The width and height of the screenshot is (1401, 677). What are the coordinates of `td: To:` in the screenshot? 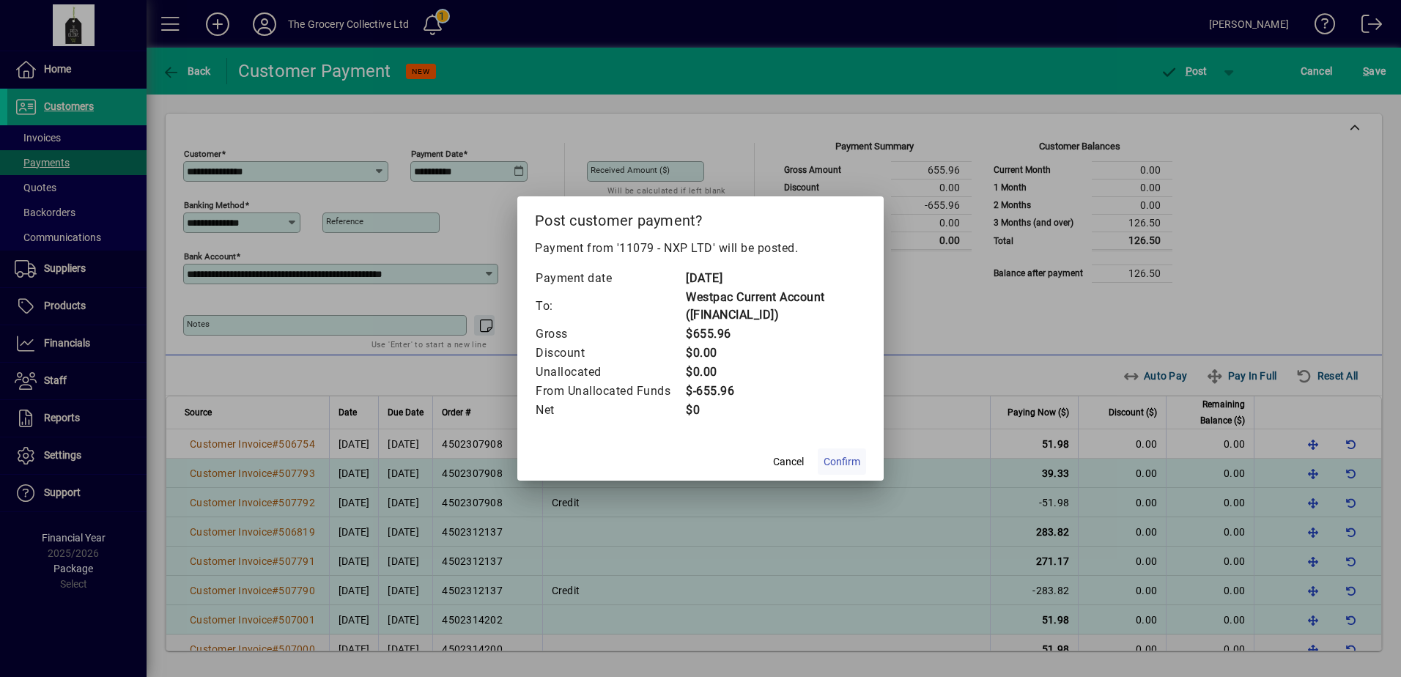 It's located at (609, 306).